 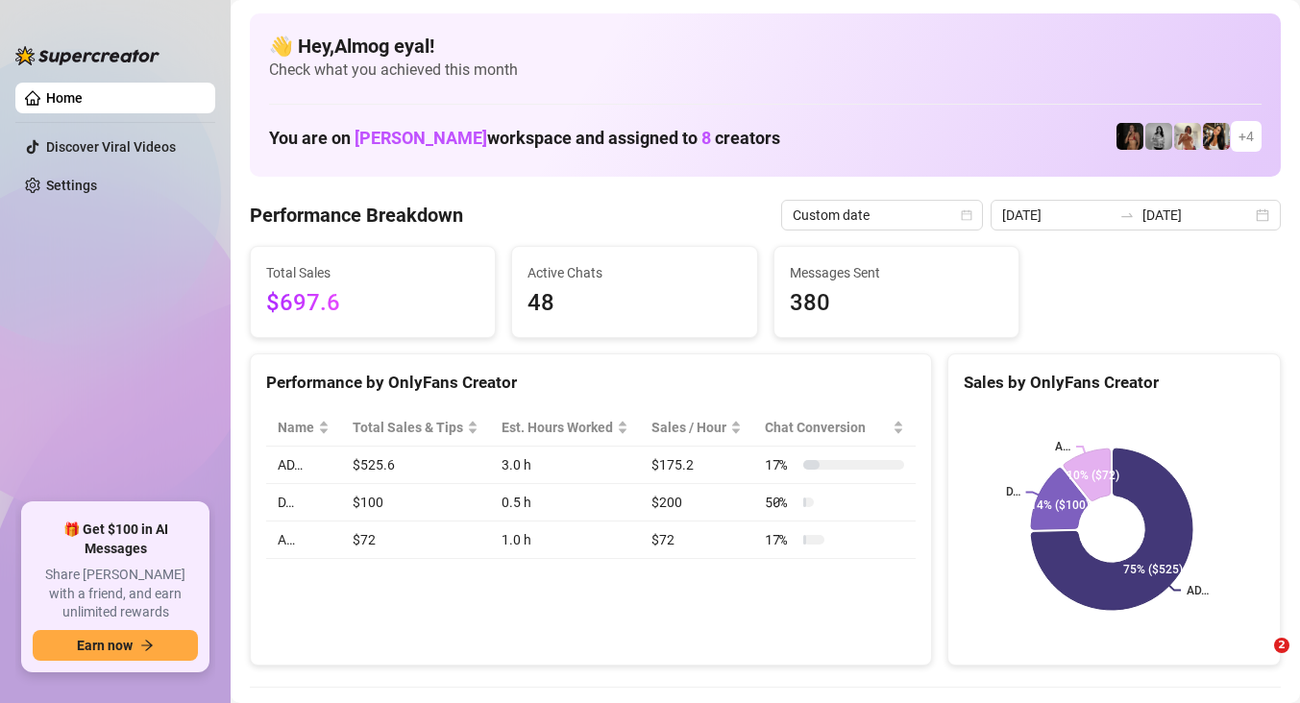 I want to click on img: D, so click(x=1130, y=136).